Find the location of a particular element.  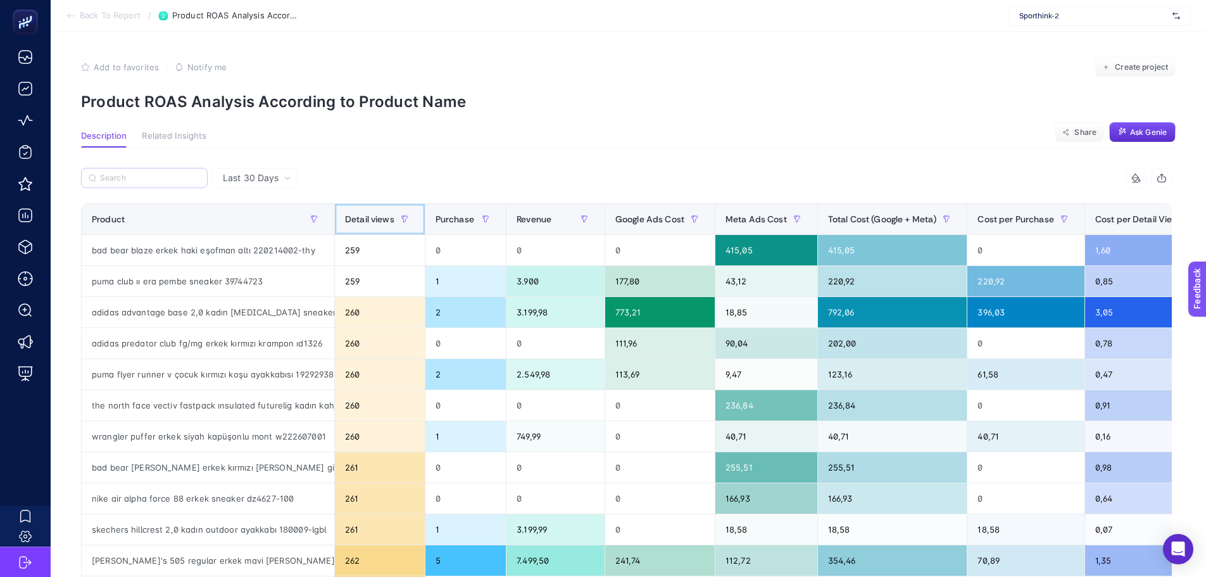

div: skechers hillcrest 2,0 kadın outdoor ayakkabı 180009-lgbl is located at coordinates (208, 529).